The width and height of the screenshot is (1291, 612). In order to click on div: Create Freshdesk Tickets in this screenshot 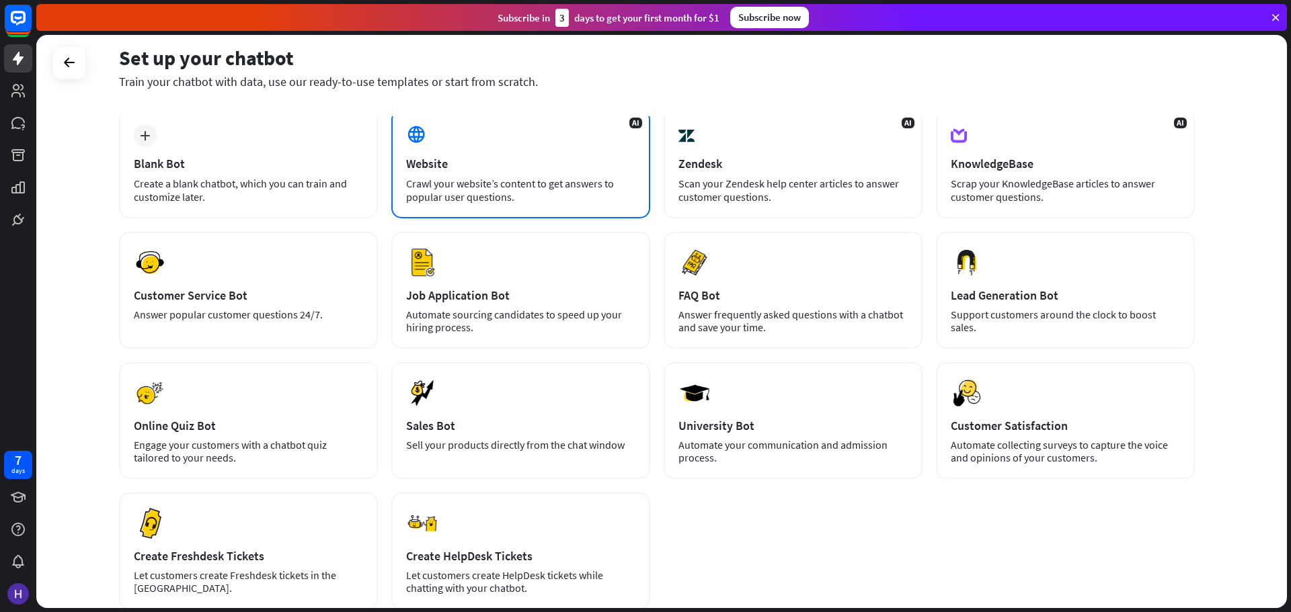, I will do `click(248, 556)`.